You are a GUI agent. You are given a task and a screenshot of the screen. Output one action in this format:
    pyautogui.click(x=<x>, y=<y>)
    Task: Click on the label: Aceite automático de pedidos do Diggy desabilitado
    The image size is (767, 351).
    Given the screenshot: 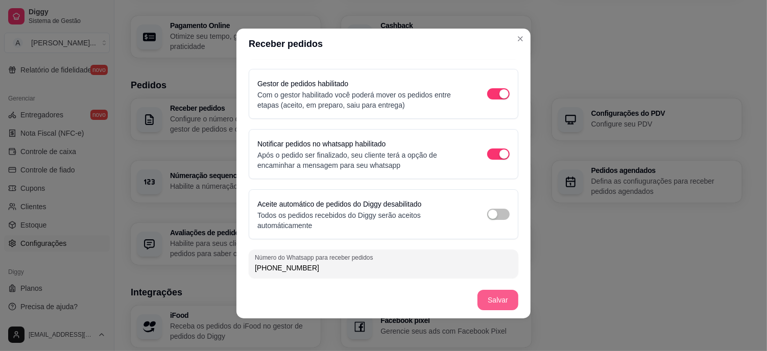 What is the action you would take?
    pyautogui.click(x=339, y=204)
    